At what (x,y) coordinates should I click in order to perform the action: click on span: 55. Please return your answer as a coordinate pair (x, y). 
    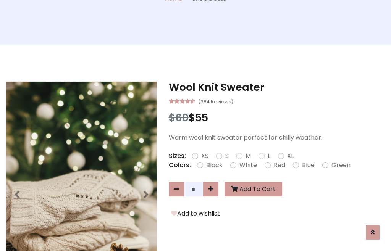
    Looking at the image, I should click on (201, 118).